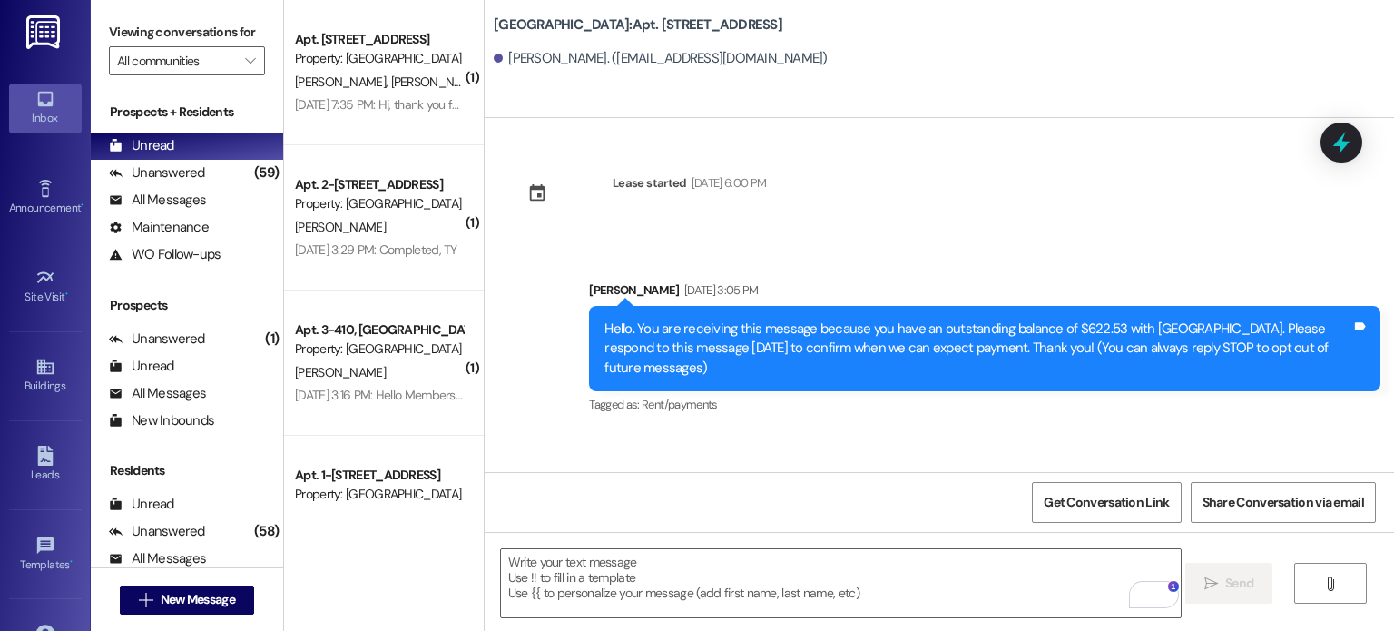  I want to click on span: Rent/payments, so click(680, 404).